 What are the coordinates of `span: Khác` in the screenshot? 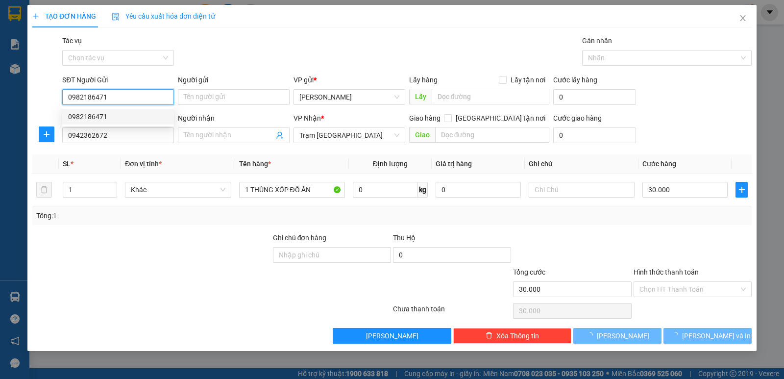 It's located at (178, 190).